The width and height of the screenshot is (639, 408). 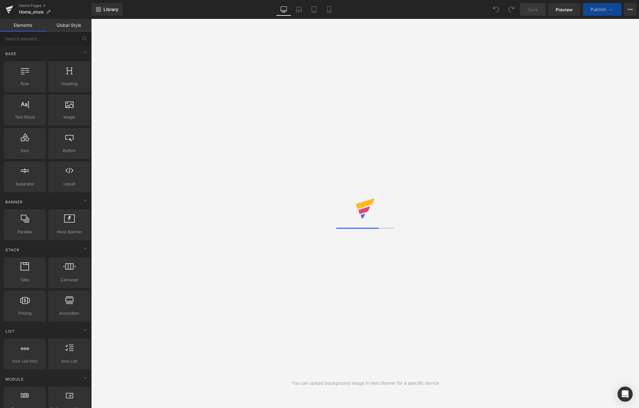 What do you see at coordinates (25, 150) in the screenshot?
I see `span: Icon` at bounding box center [25, 150].